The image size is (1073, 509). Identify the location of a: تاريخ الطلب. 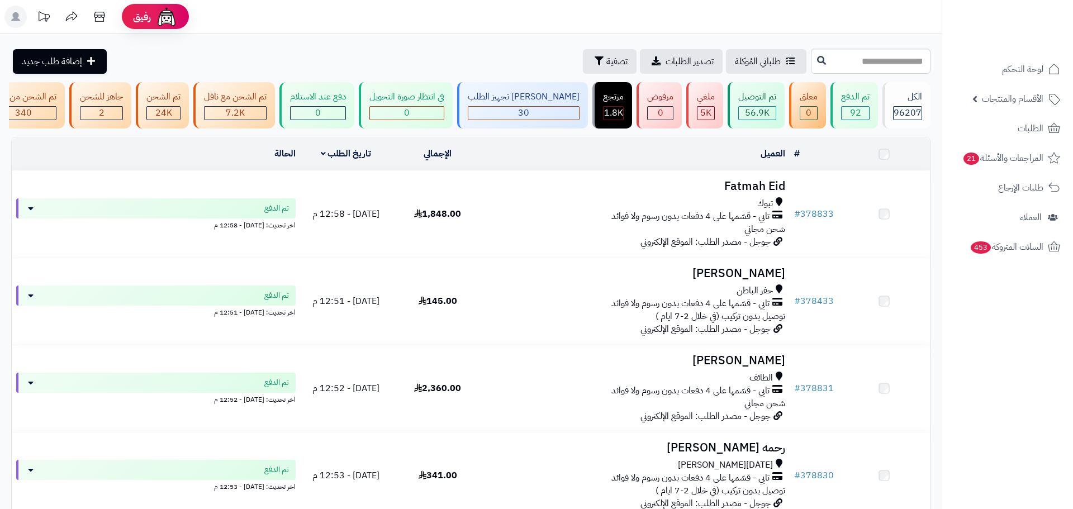
(346, 154).